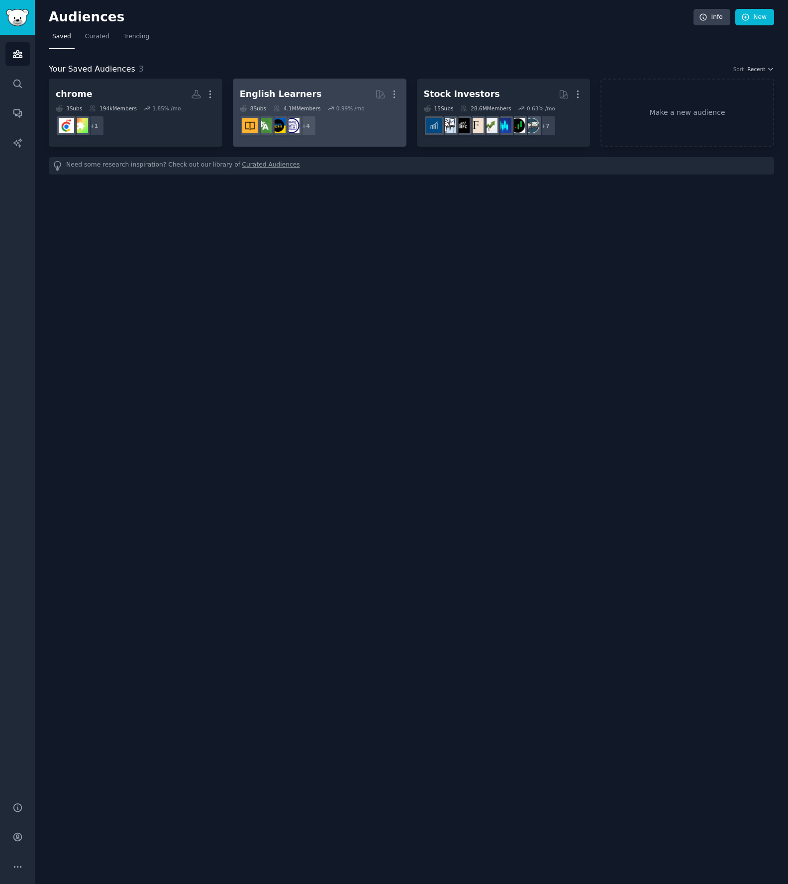 The width and height of the screenshot is (788, 884). Describe the element at coordinates (62, 37) in the screenshot. I see `span: Saved` at that location.